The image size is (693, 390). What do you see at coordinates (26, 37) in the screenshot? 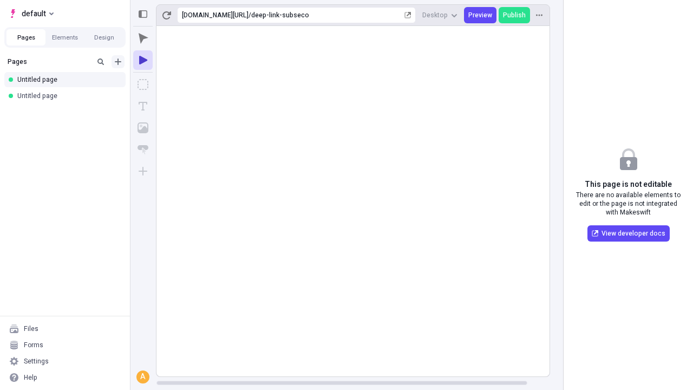
I see `button: Pages` at bounding box center [26, 37].